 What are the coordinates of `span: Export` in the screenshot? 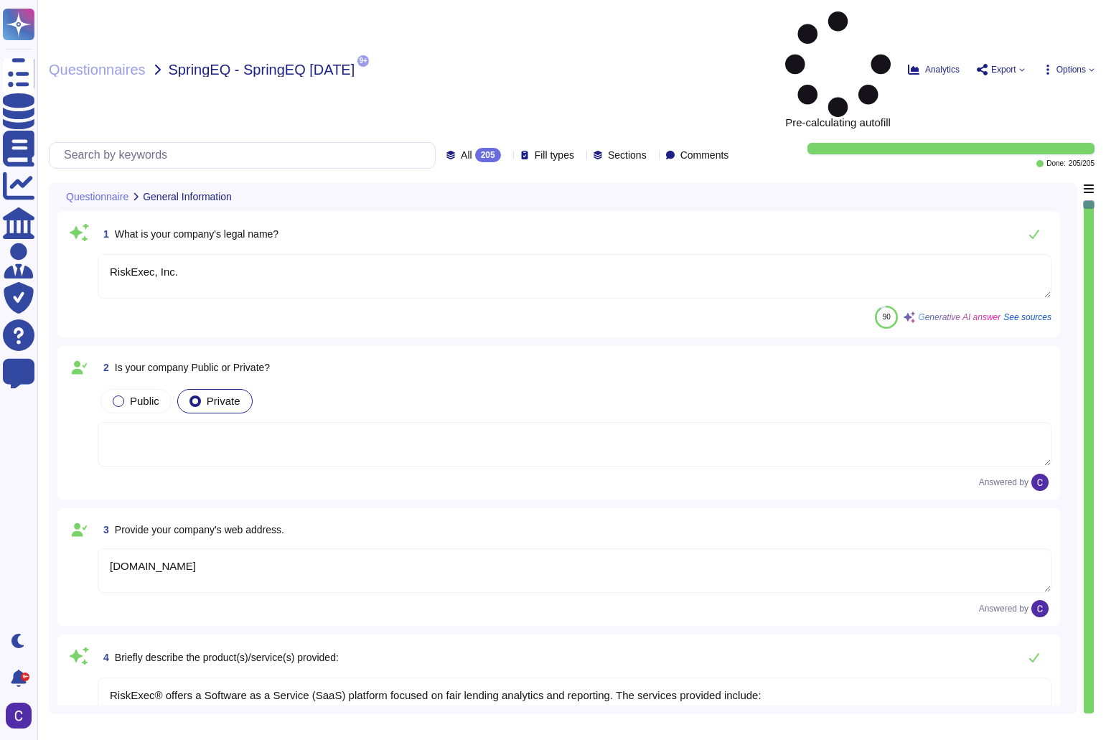 It's located at (1004, 70).